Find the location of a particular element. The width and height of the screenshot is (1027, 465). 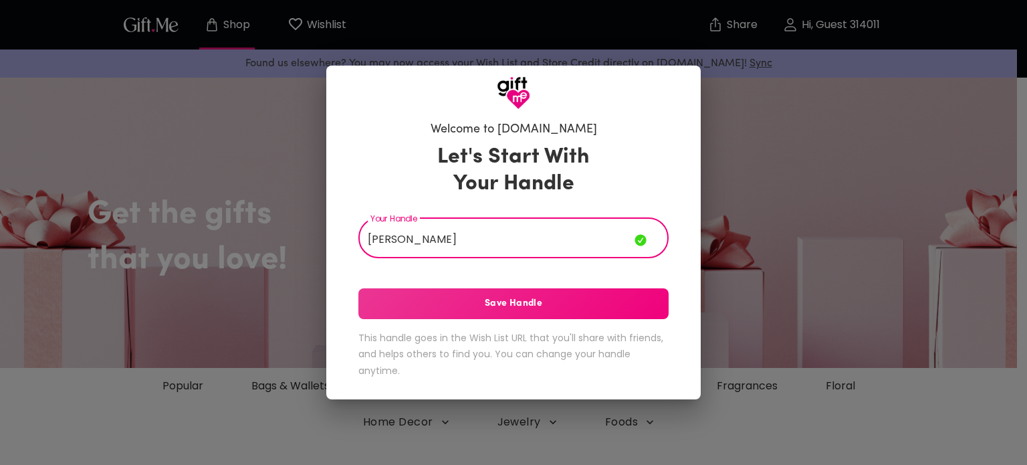

h6: This handle goes in the Wish List URL that you'll share with friends, and helps others to find yo... is located at coordinates (514, 355).